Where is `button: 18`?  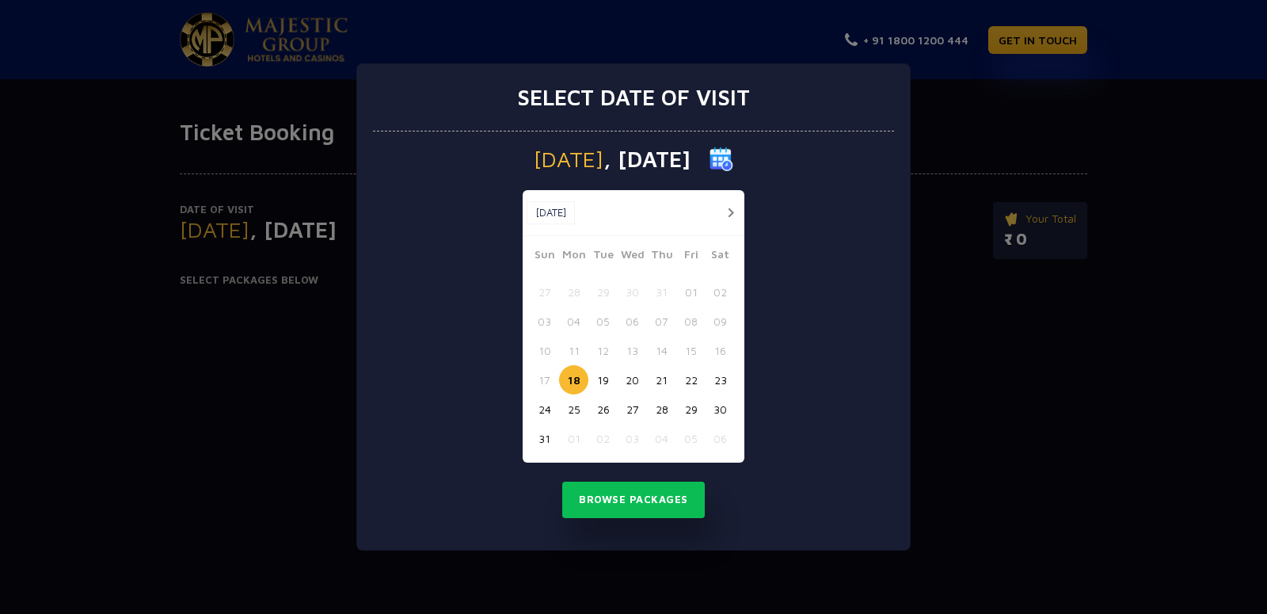
button: 18 is located at coordinates (574, 379).